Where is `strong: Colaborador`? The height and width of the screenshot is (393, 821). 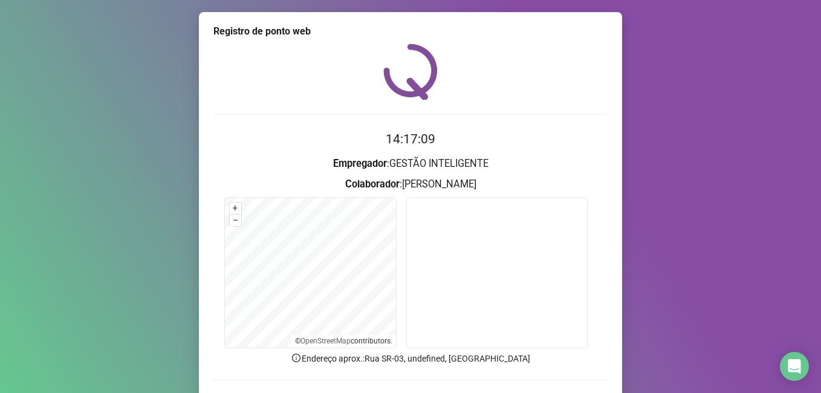
strong: Colaborador is located at coordinates (373, 184).